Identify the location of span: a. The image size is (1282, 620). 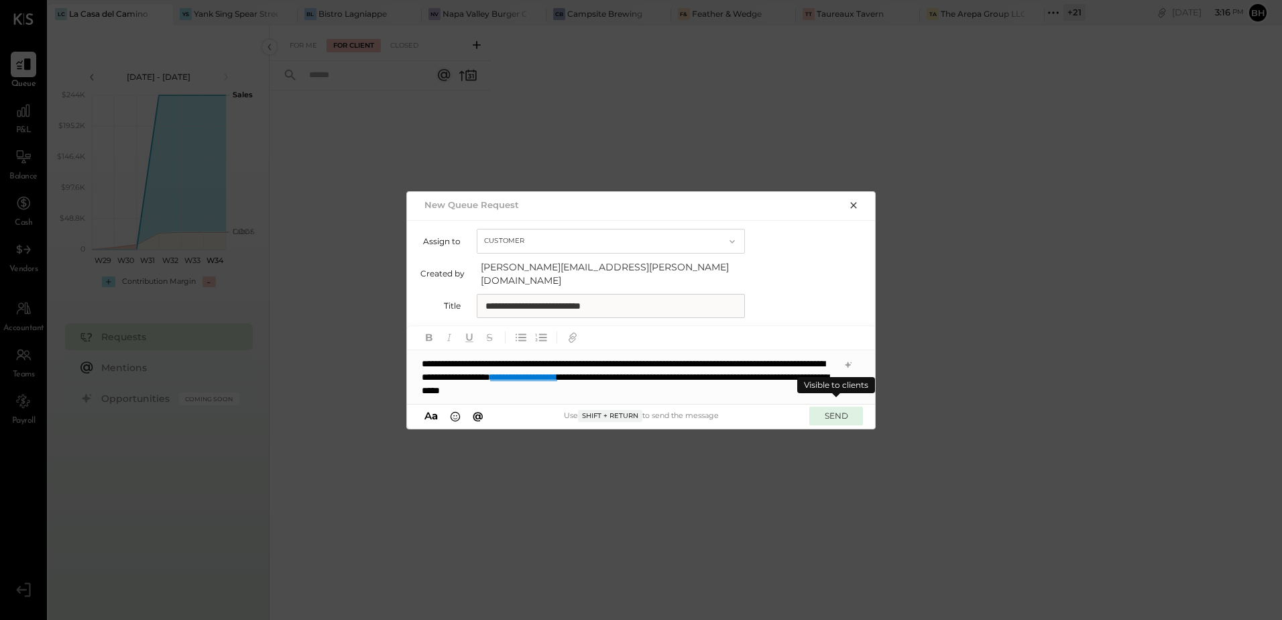
(435, 415).